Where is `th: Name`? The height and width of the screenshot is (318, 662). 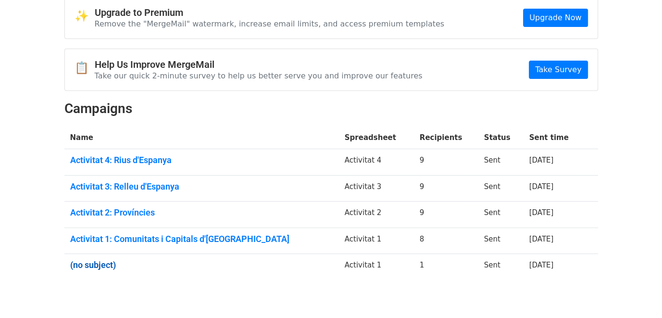 th: Name is located at coordinates (202, 138).